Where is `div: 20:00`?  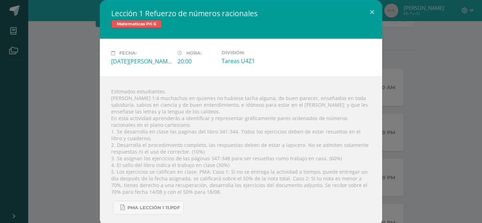 div: 20:00 is located at coordinates (196, 61).